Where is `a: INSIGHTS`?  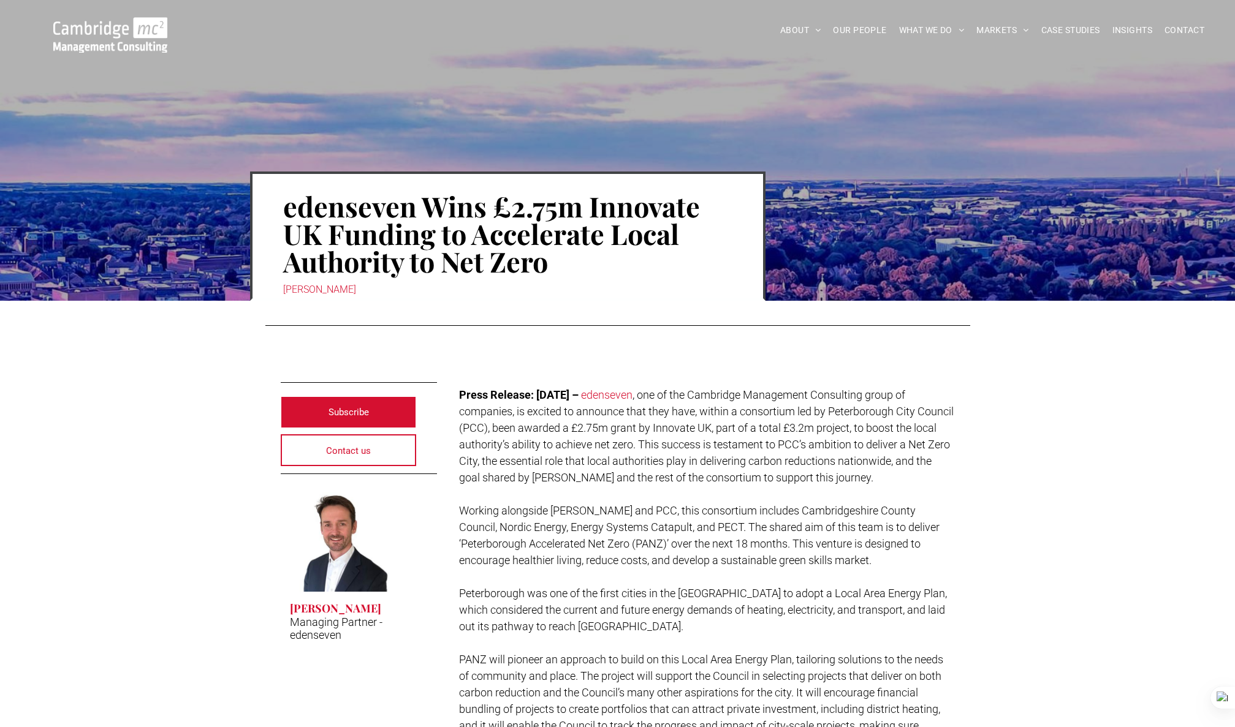 a: INSIGHTS is located at coordinates (1132, 30).